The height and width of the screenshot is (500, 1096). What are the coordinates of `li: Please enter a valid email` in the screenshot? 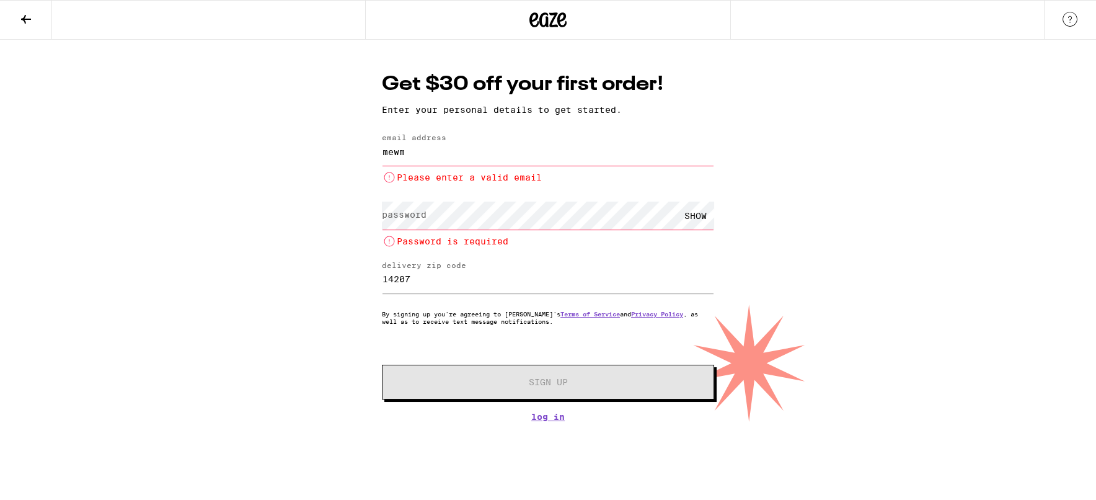 It's located at (548, 177).